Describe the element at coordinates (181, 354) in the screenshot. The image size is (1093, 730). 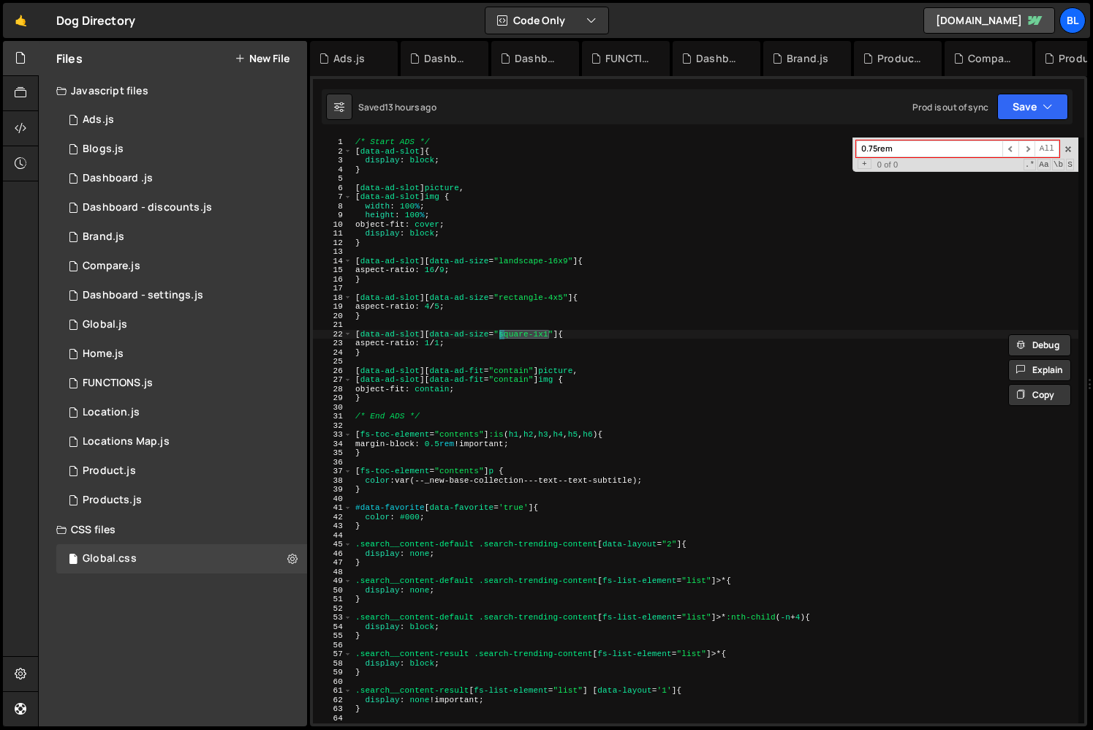
I see `div: 16220/44319.js` at that location.